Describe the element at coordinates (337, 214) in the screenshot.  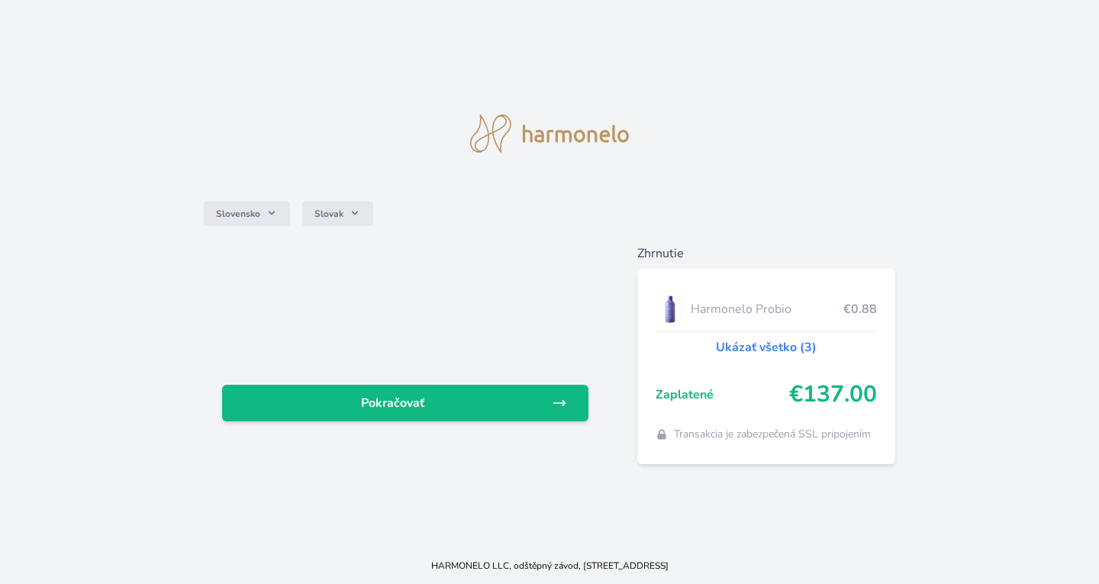
I see `button: Slovak` at that location.